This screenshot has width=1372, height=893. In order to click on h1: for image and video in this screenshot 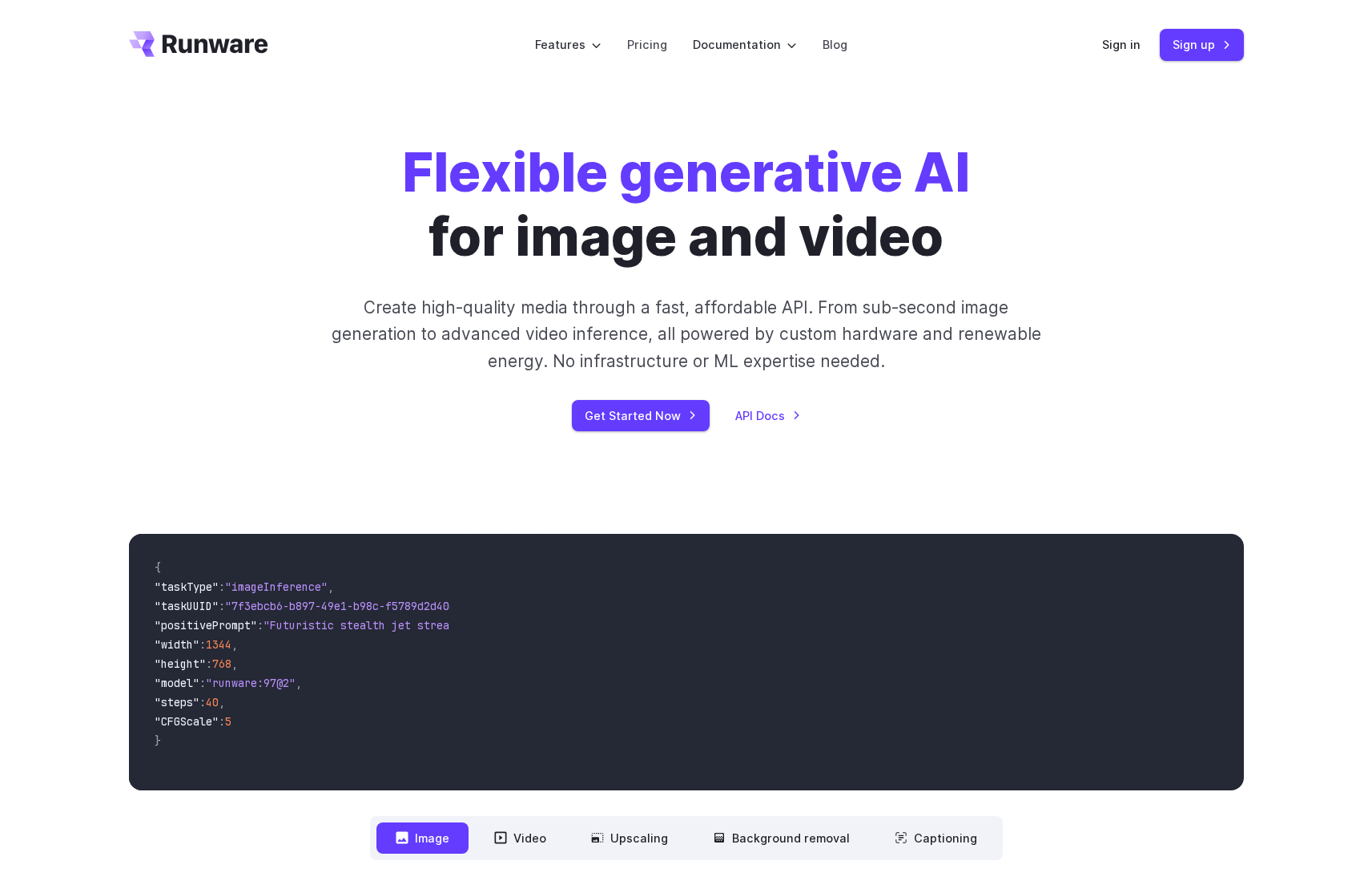, I will do `click(686, 205)`.